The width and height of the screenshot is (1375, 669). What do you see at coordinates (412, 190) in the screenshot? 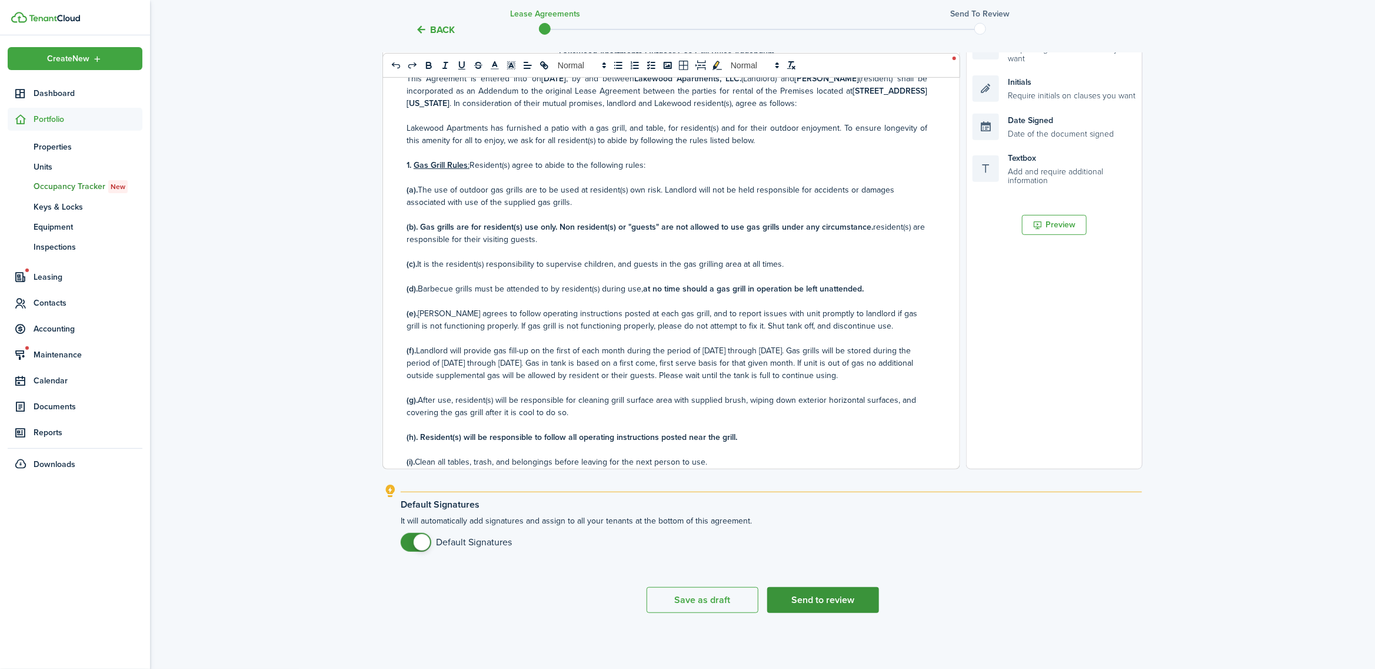
I see `strong: (a).` at bounding box center [412, 190].